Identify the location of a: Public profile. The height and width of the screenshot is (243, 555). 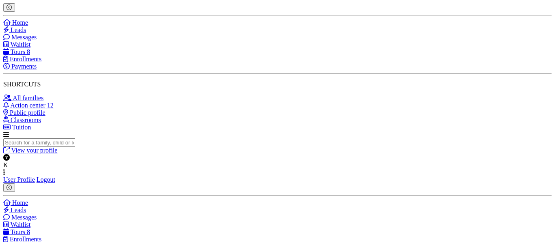
(24, 113).